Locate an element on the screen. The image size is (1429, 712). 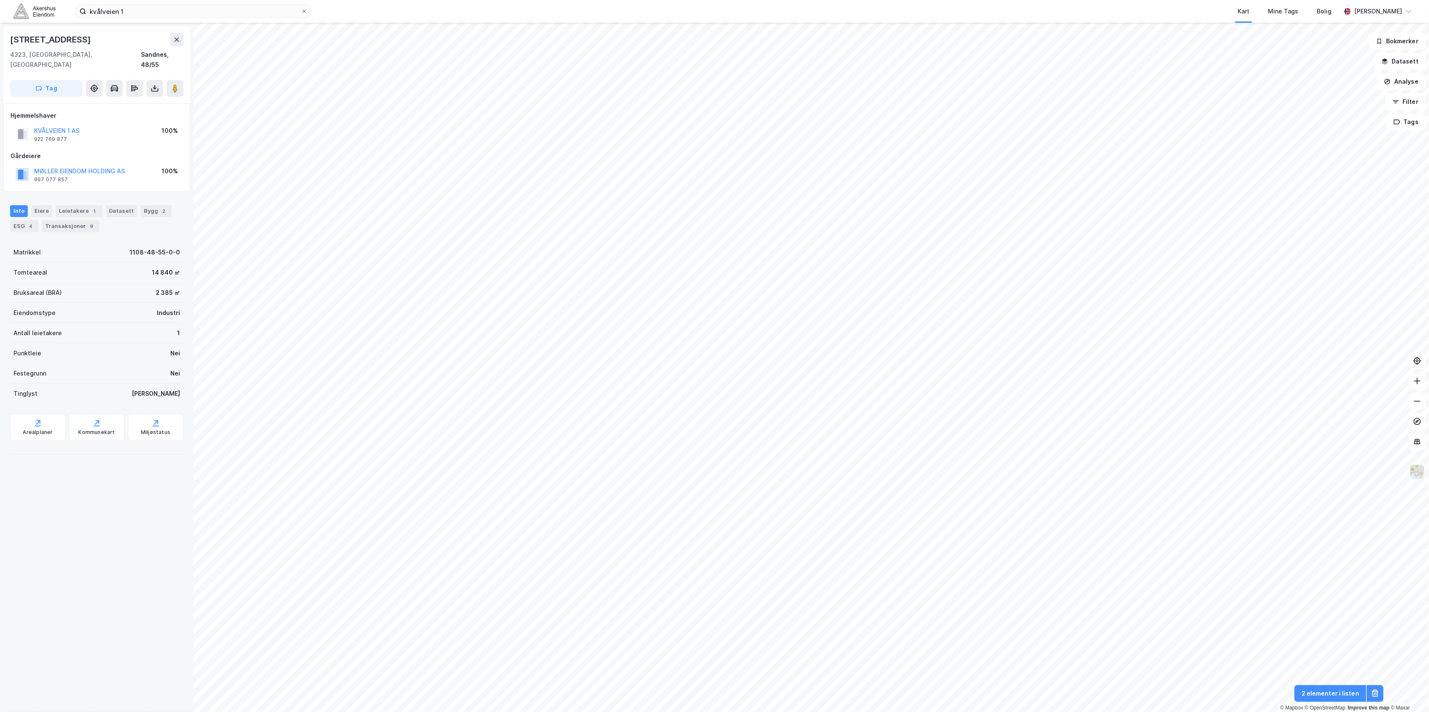
div: Hjemmelshaver is located at coordinates (97, 116).